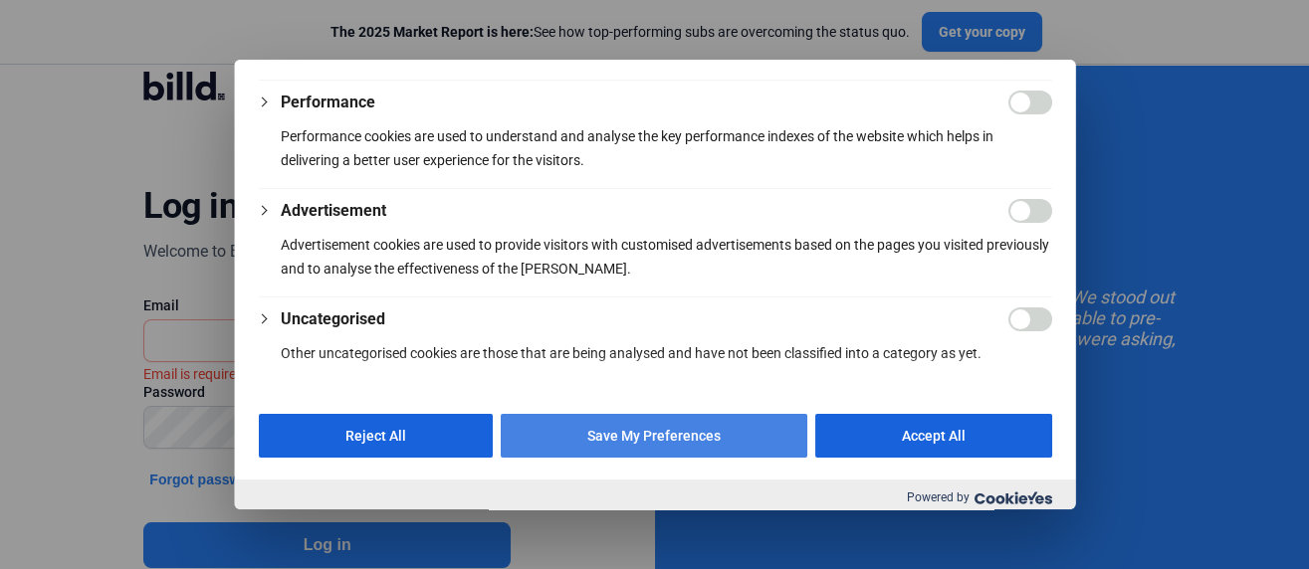 This screenshot has height=569, width=1309. Describe the element at coordinates (665, 148) in the screenshot. I see `p: Performance cookies are used to understand and analyse the key performance indexes of the website...` at that location.